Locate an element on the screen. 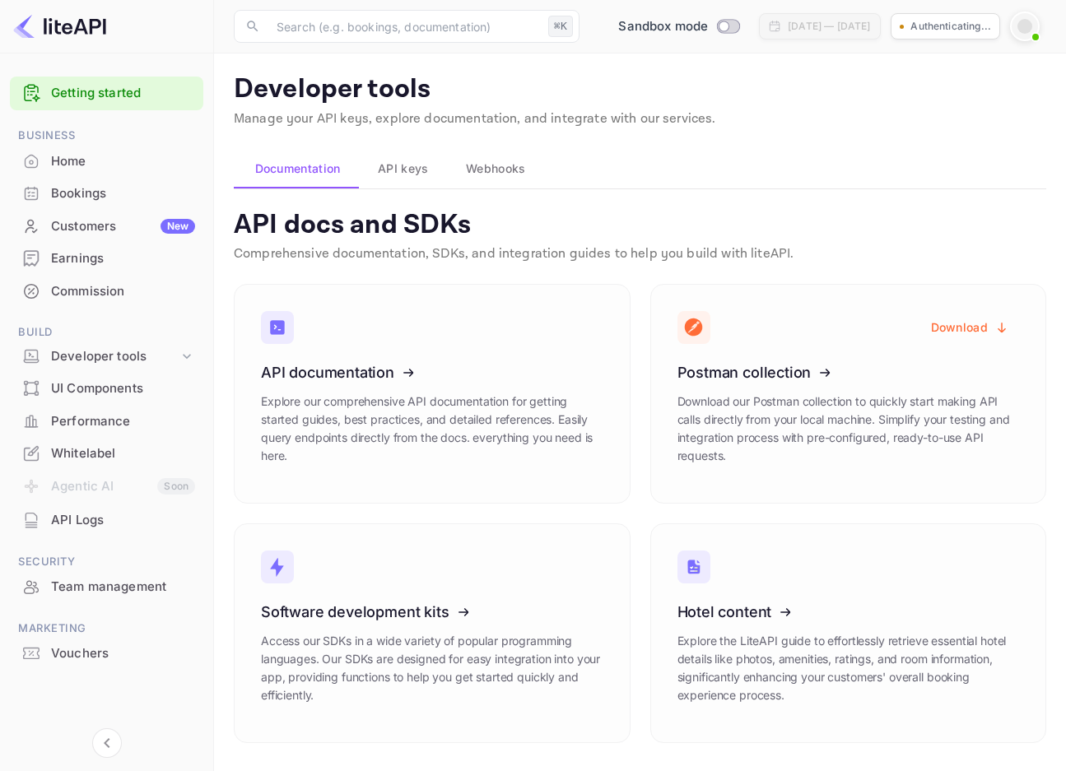  p: Explore the LiteAPI guide to effortlessly retrieve essential hotel details like photos, amenities... is located at coordinates (849, 669).